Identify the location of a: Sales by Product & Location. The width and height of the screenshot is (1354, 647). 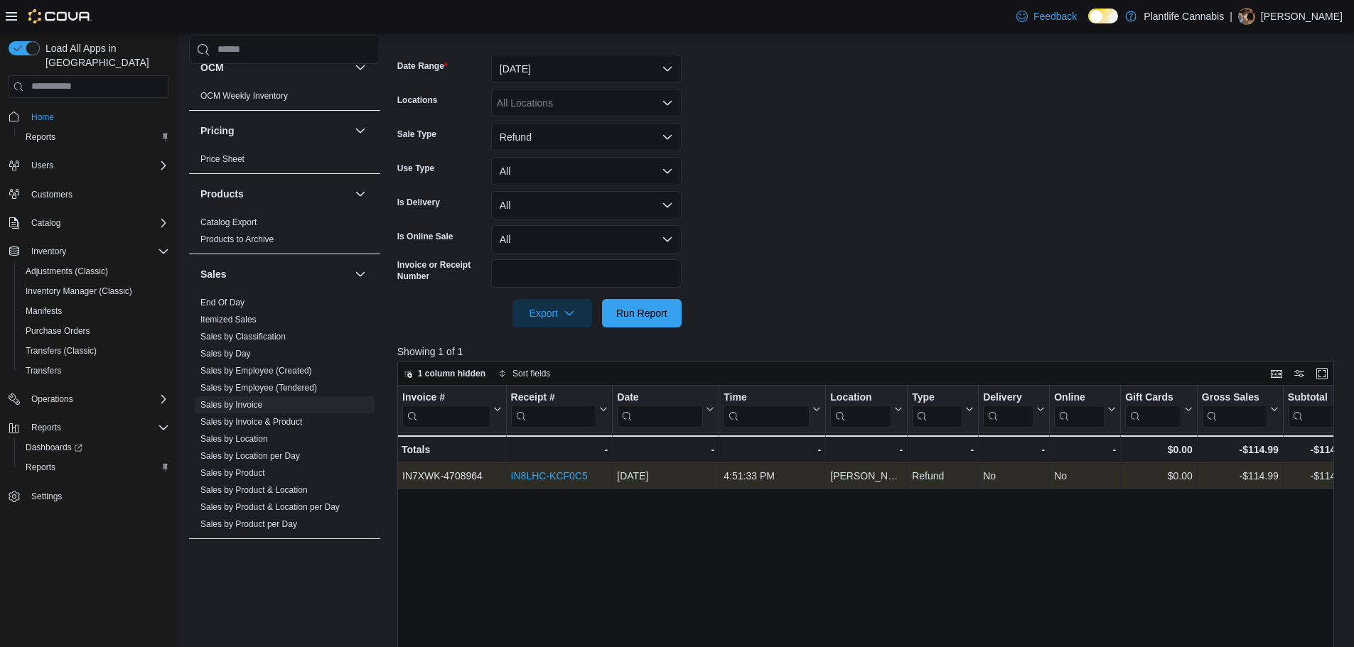
(254, 490).